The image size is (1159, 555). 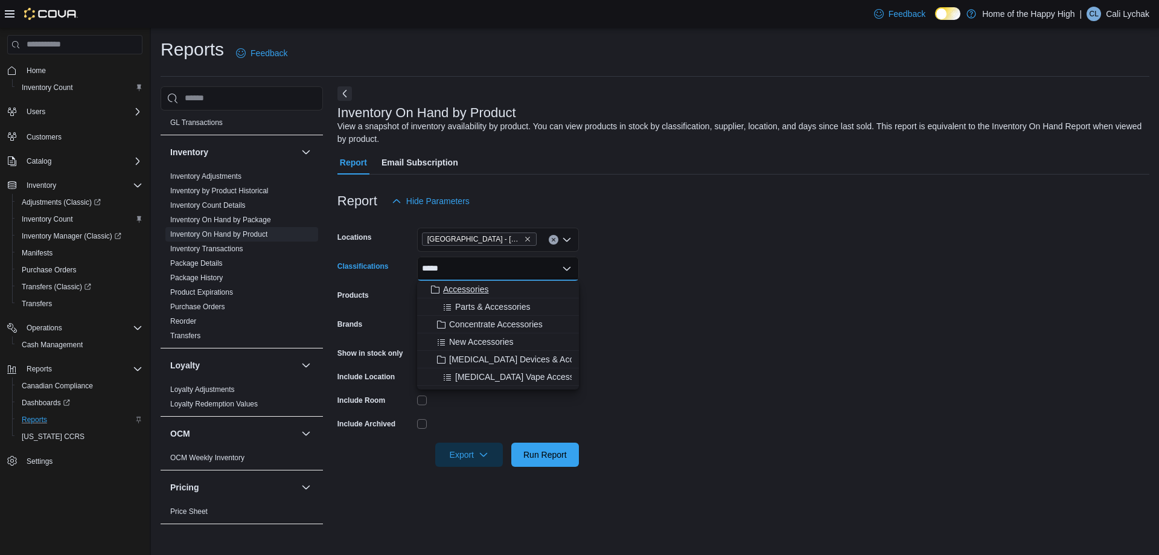 What do you see at coordinates (36, 71) in the screenshot?
I see `a: Home` at bounding box center [36, 71].